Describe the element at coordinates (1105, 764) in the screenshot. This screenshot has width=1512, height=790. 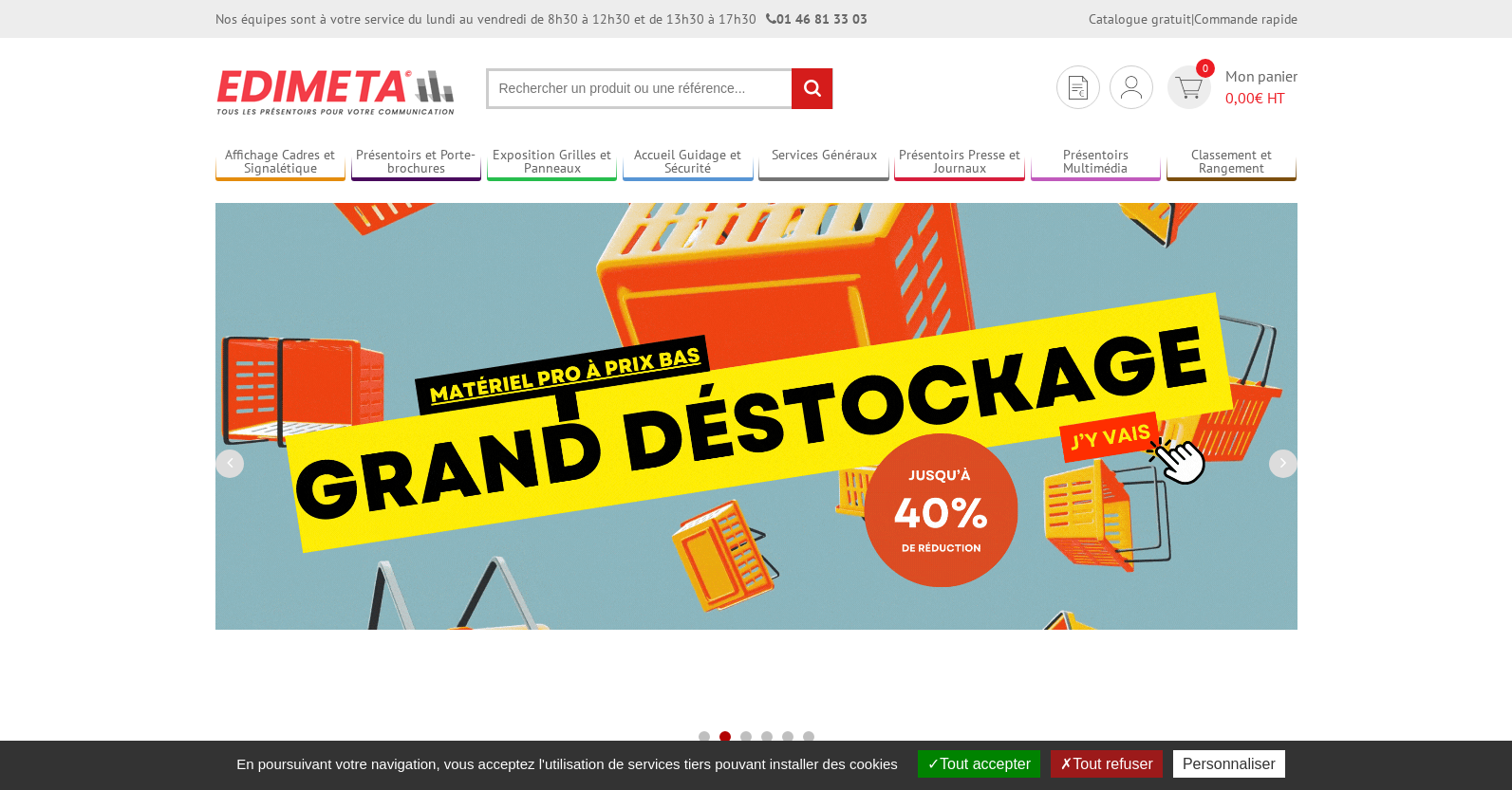
I see `button: Tout refuser` at that location.